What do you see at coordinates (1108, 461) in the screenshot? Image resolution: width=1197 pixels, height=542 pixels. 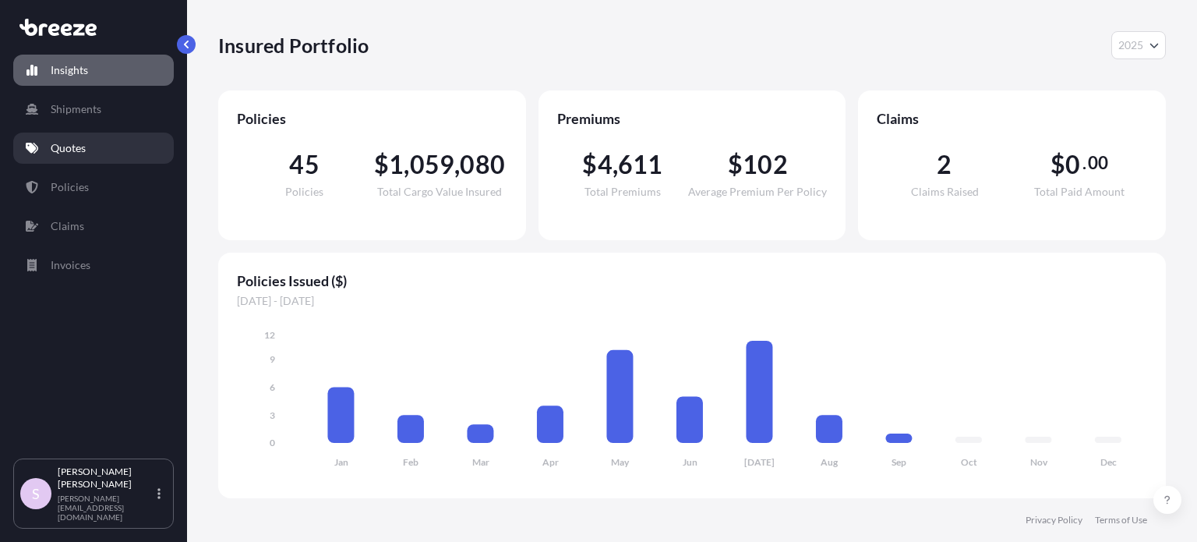 I see `tspan: Dec` at bounding box center [1108, 461].